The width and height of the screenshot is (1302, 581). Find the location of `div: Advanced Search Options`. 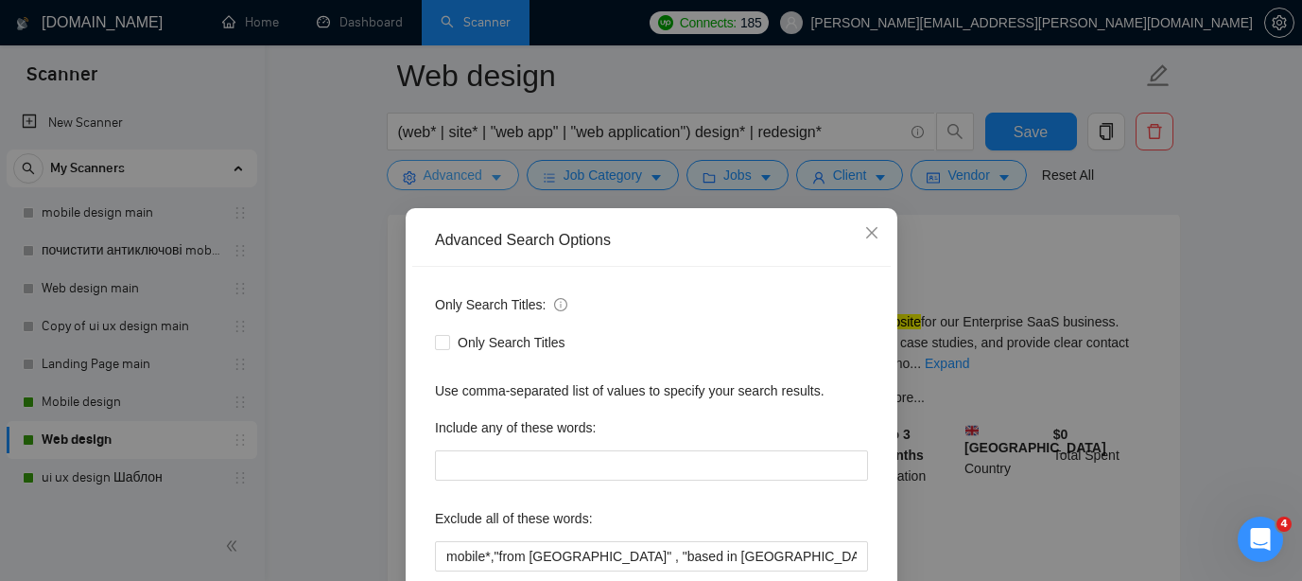

div: Advanced Search Options is located at coordinates (652, 240).